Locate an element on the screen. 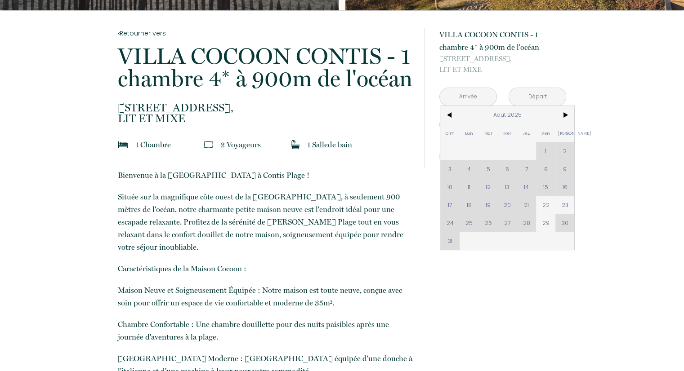  p: 1 Salle de bain is located at coordinates (330, 145).